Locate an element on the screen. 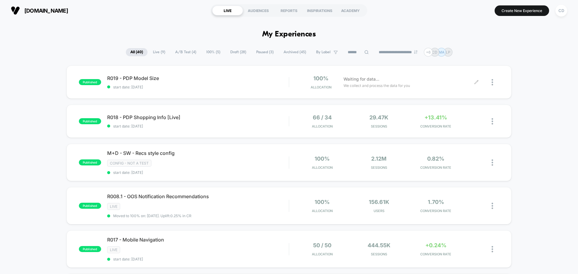 This screenshot has width=578, height=274. span: 2.12M is located at coordinates (379, 159).